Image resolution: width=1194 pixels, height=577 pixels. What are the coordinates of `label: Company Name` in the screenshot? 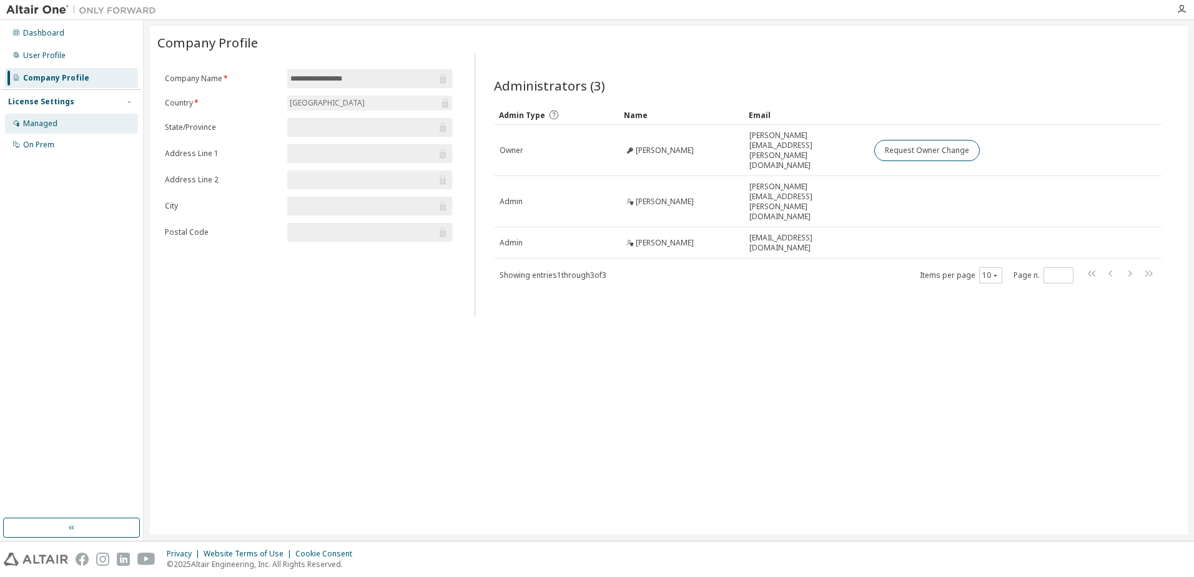 It's located at (222, 79).